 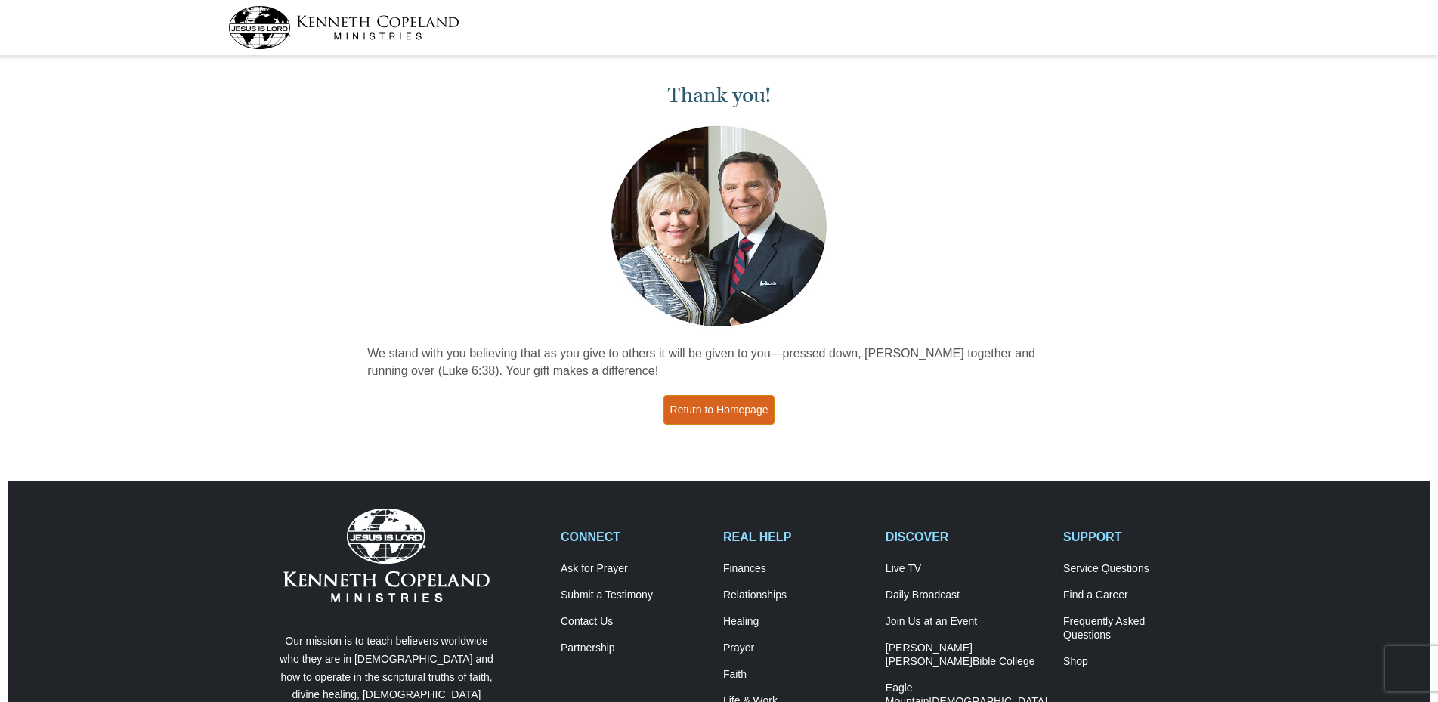 I want to click on img: kcm-header-logo.svg, so click(x=344, y=27).